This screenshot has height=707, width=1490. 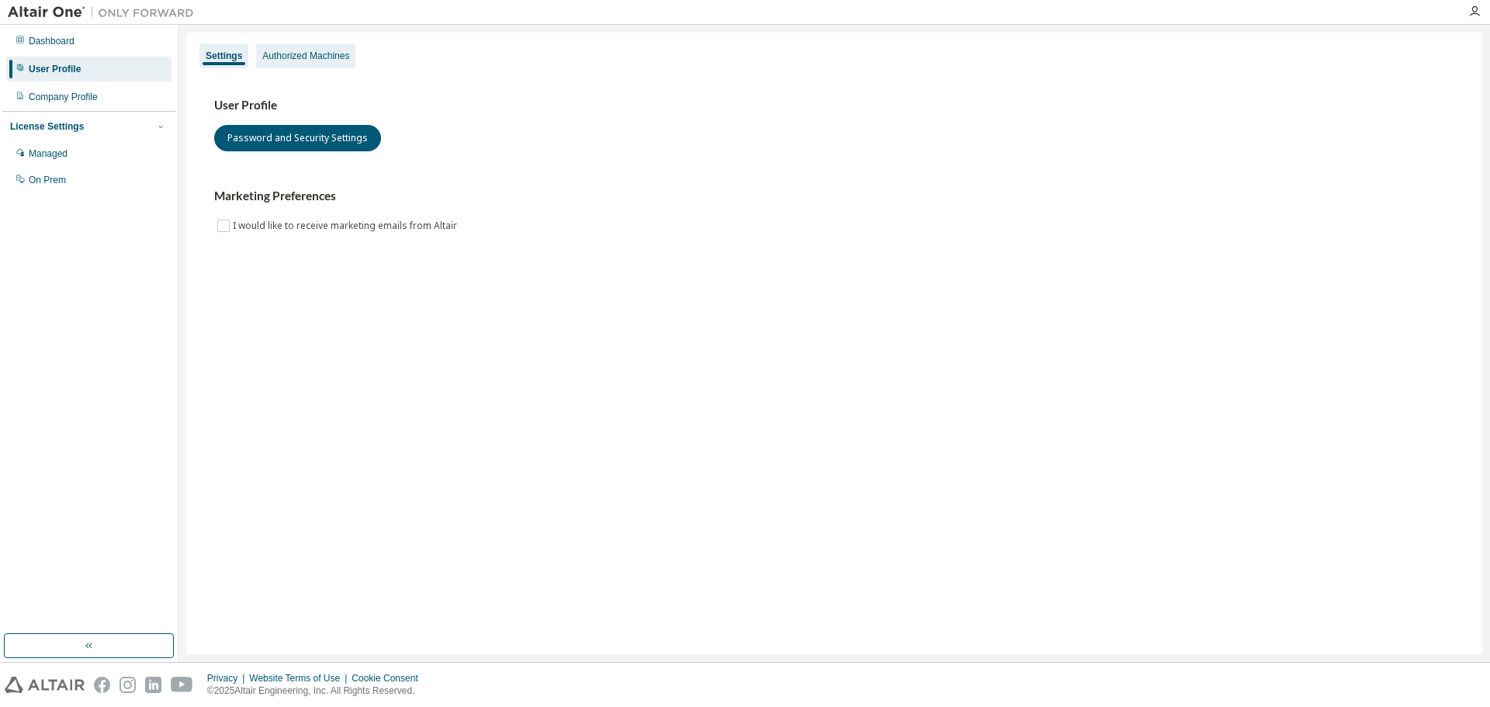 What do you see at coordinates (127, 684) in the screenshot?
I see `img: instagram.svg` at bounding box center [127, 684].